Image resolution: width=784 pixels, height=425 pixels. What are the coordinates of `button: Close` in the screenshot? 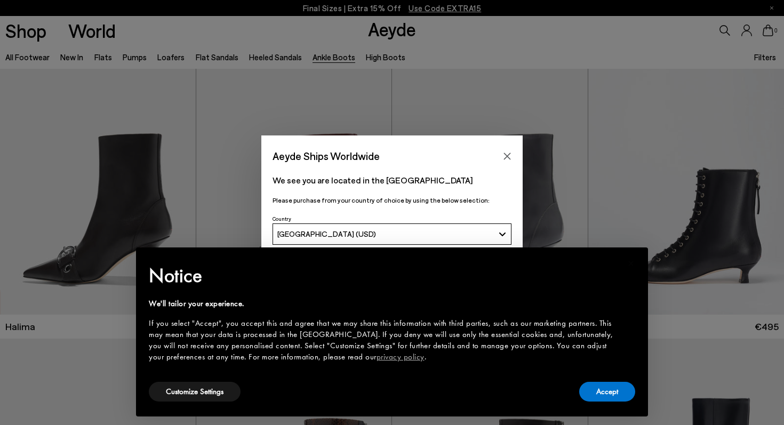 It's located at (507, 156).